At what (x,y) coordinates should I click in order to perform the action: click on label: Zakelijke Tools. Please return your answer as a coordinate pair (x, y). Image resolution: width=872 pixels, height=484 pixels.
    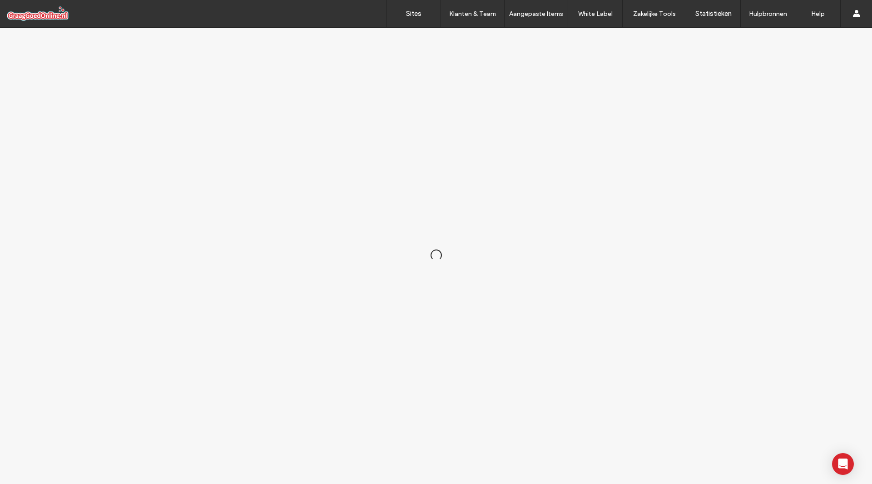
    Looking at the image, I should click on (655, 14).